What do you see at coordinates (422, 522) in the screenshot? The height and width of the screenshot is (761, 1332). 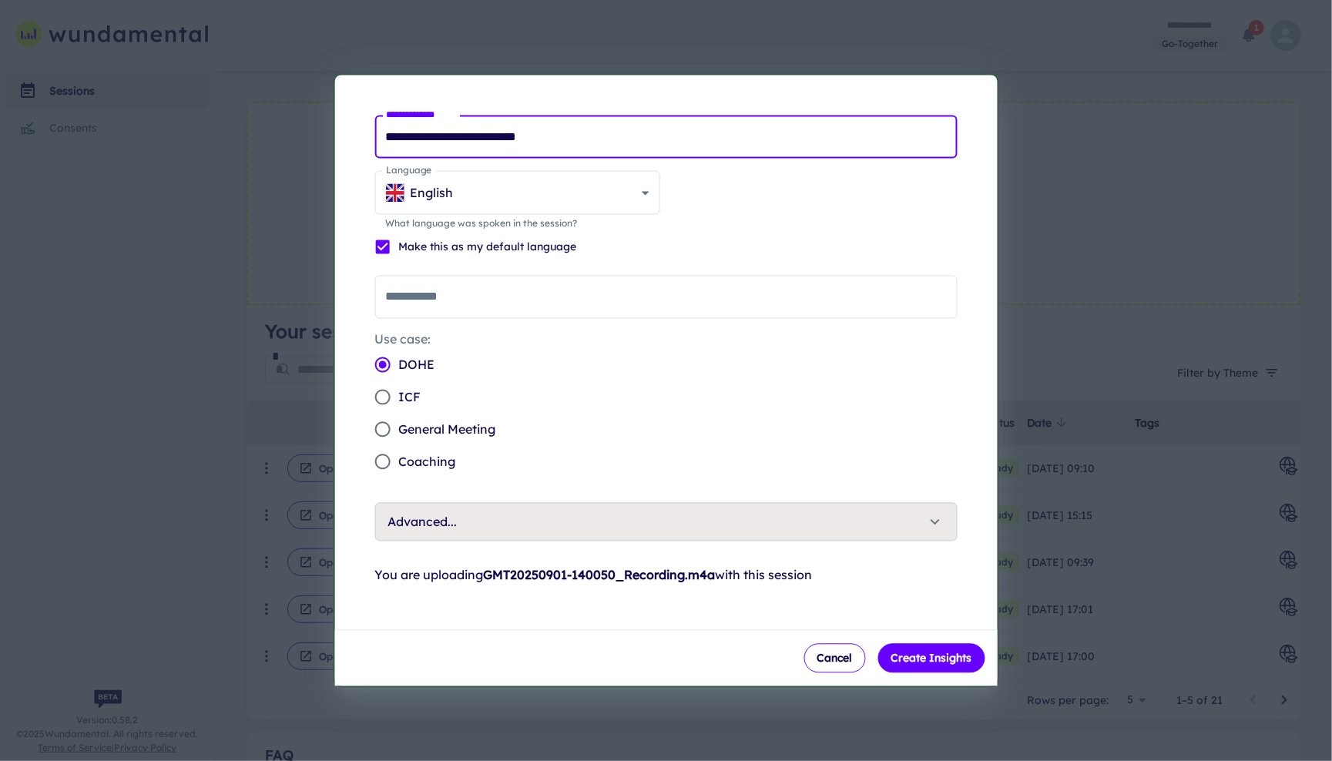 I see `p: Advanced...` at bounding box center [422, 522].